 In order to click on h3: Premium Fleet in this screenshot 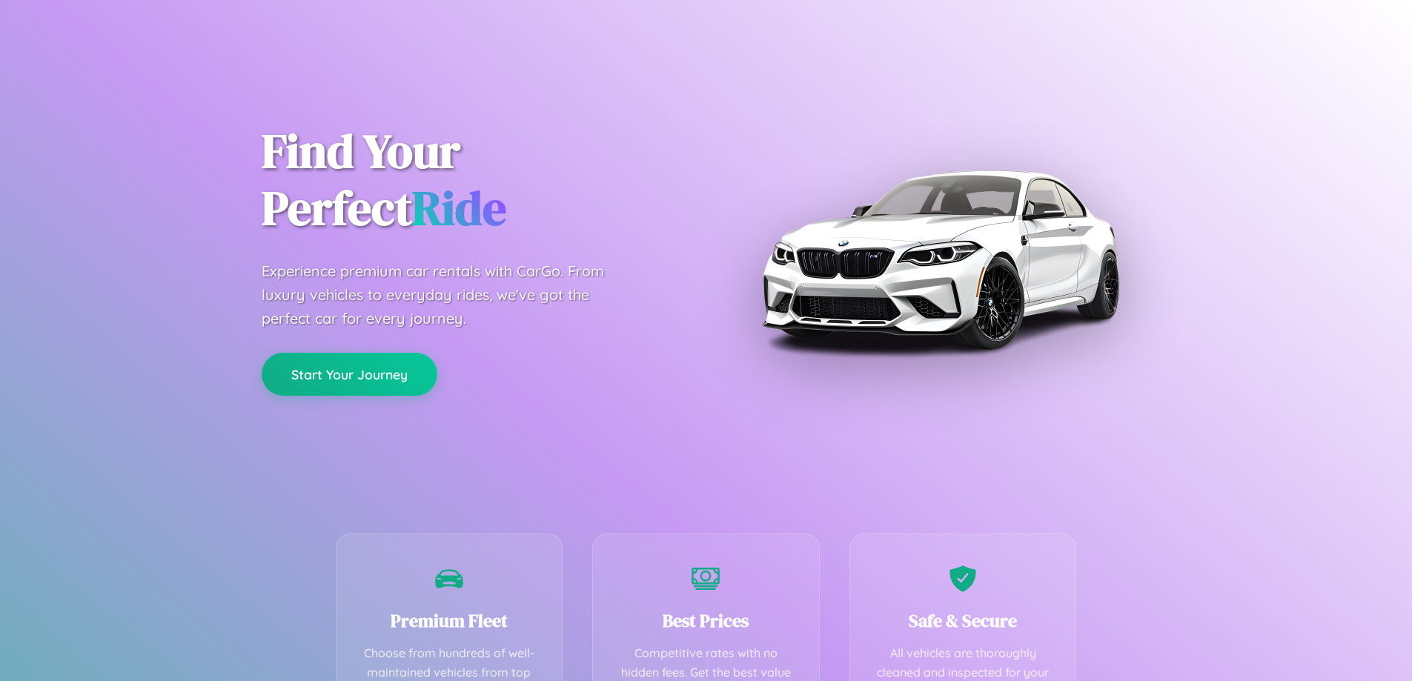, I will do `click(449, 620)`.